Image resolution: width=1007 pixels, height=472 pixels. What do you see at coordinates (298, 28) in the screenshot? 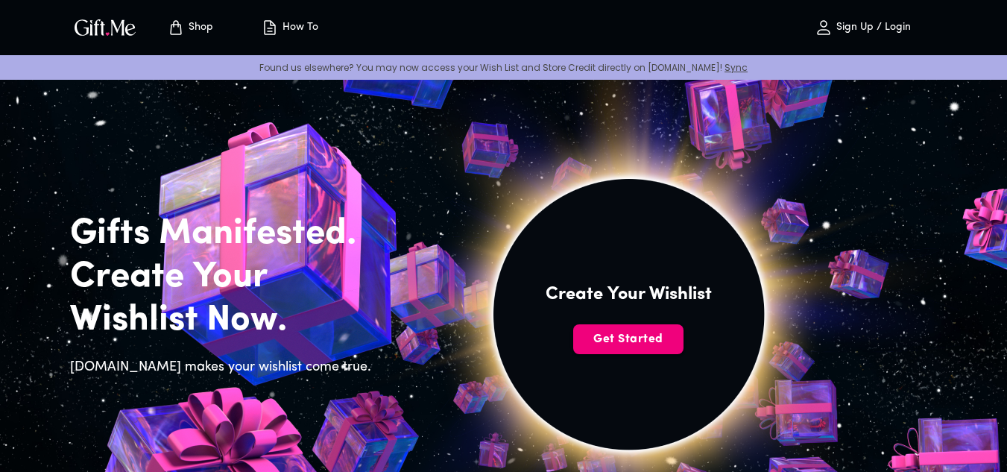
I see `p: How To` at bounding box center [298, 28].